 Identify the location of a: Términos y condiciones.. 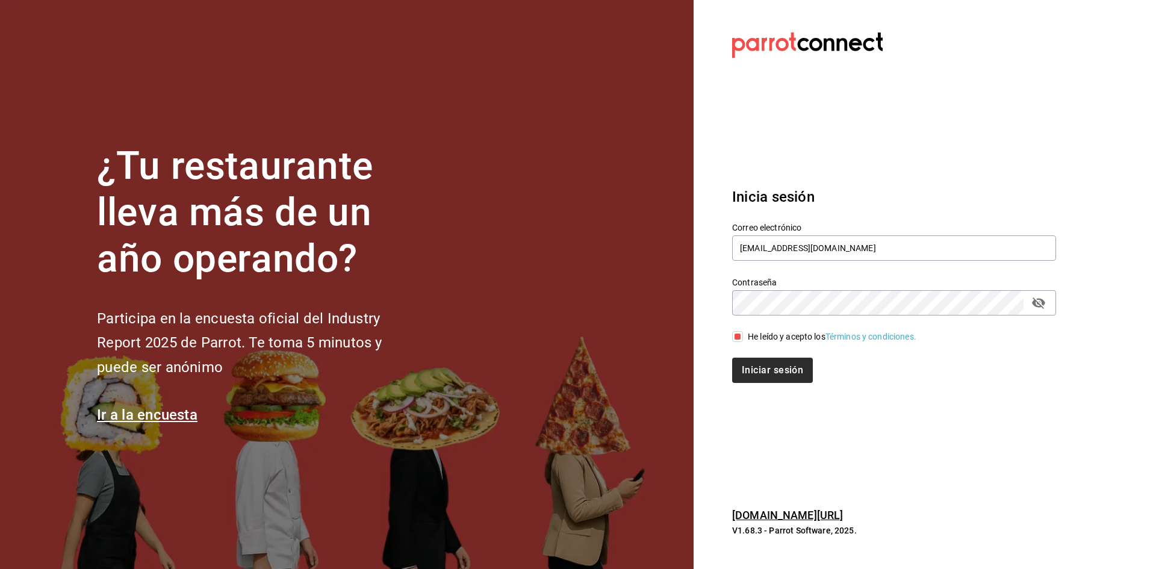
(871, 337).